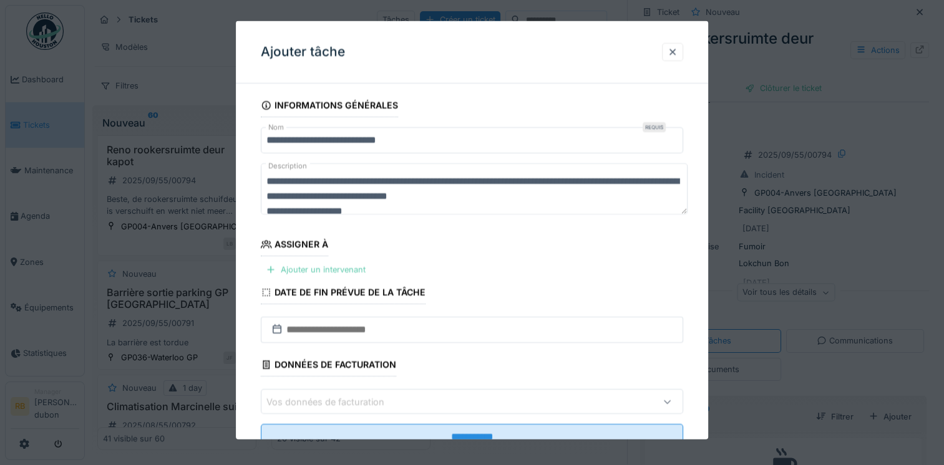  Describe the element at coordinates (316, 269) in the screenshot. I see `div: Ajouter un intervenant` at that location.